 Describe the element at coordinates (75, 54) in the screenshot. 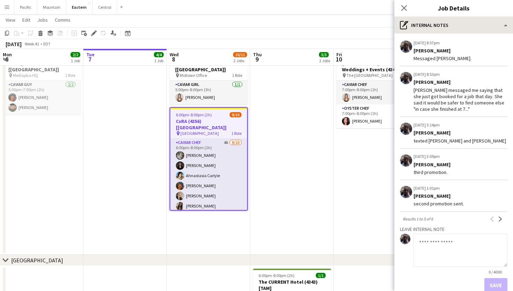

I see `span: 2/2` at that location.